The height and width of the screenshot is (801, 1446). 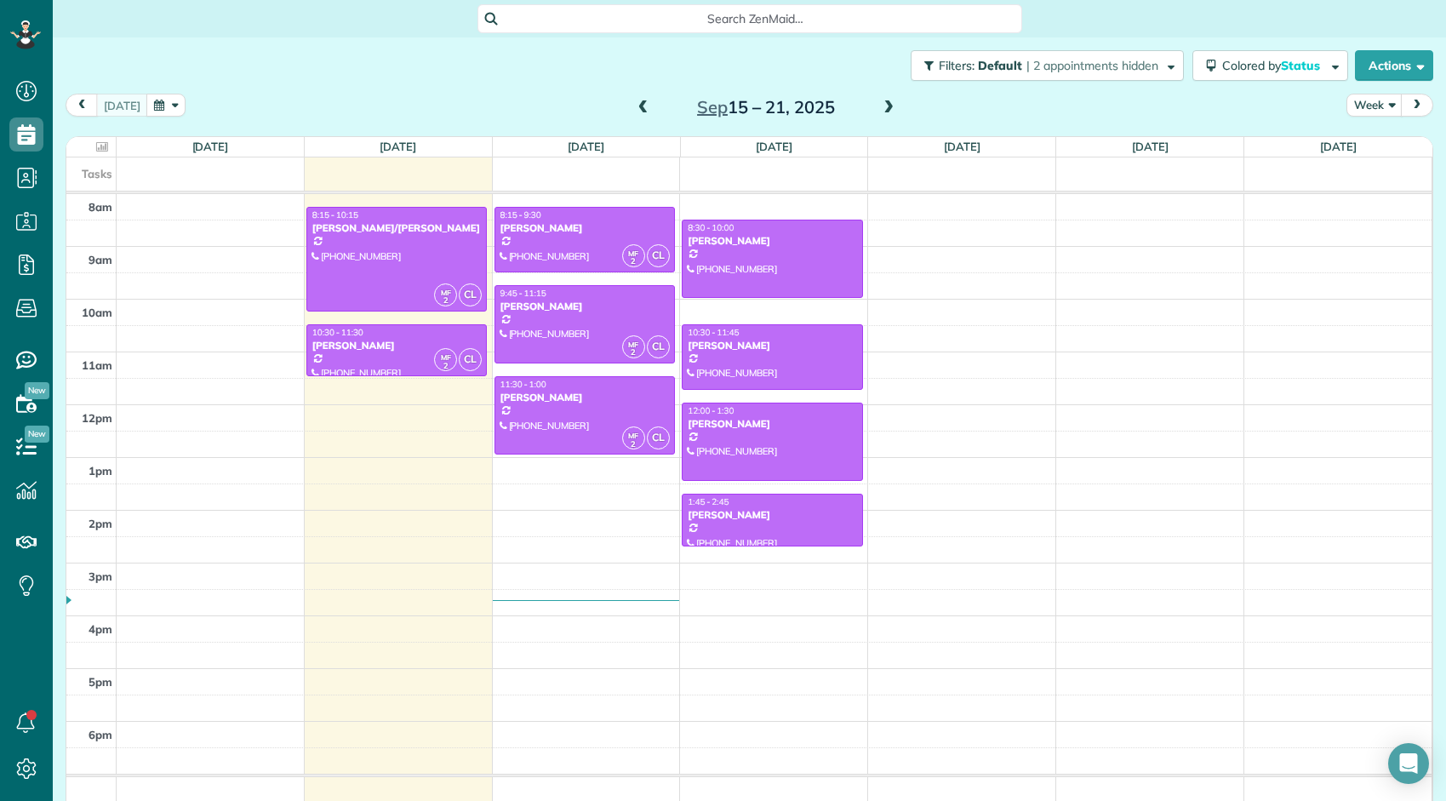 I want to click on button: prev, so click(x=82, y=105).